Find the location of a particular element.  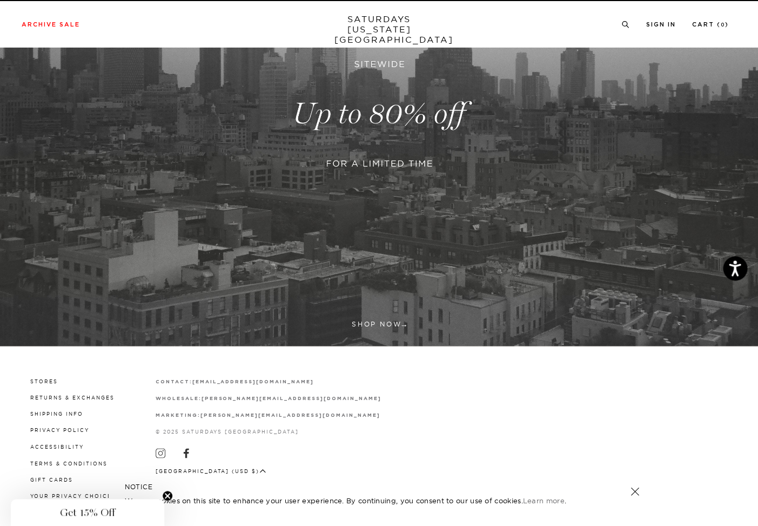

a: Cart (0) is located at coordinates (710, 24).